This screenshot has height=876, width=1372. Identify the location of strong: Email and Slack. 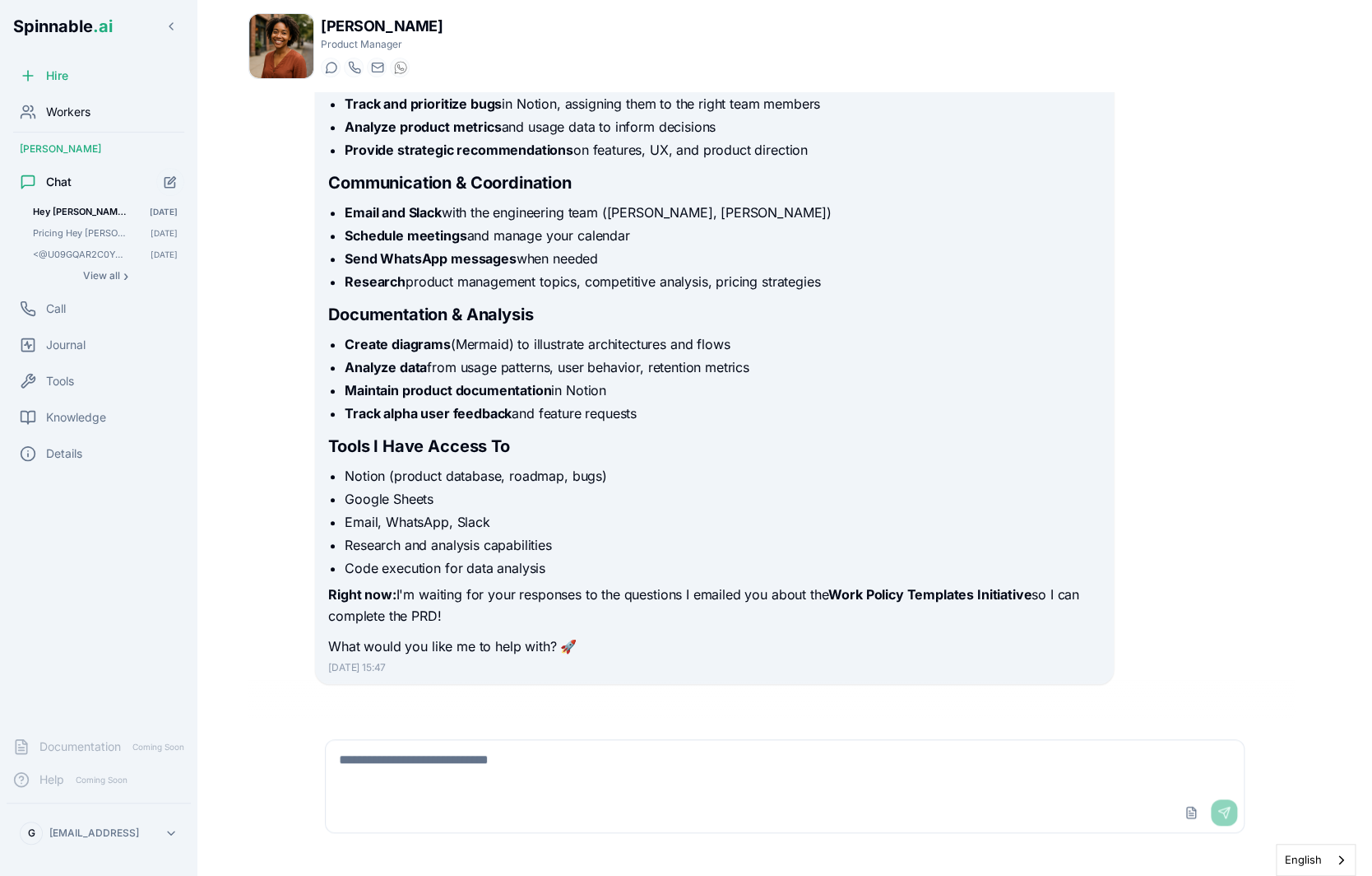
(393, 212).